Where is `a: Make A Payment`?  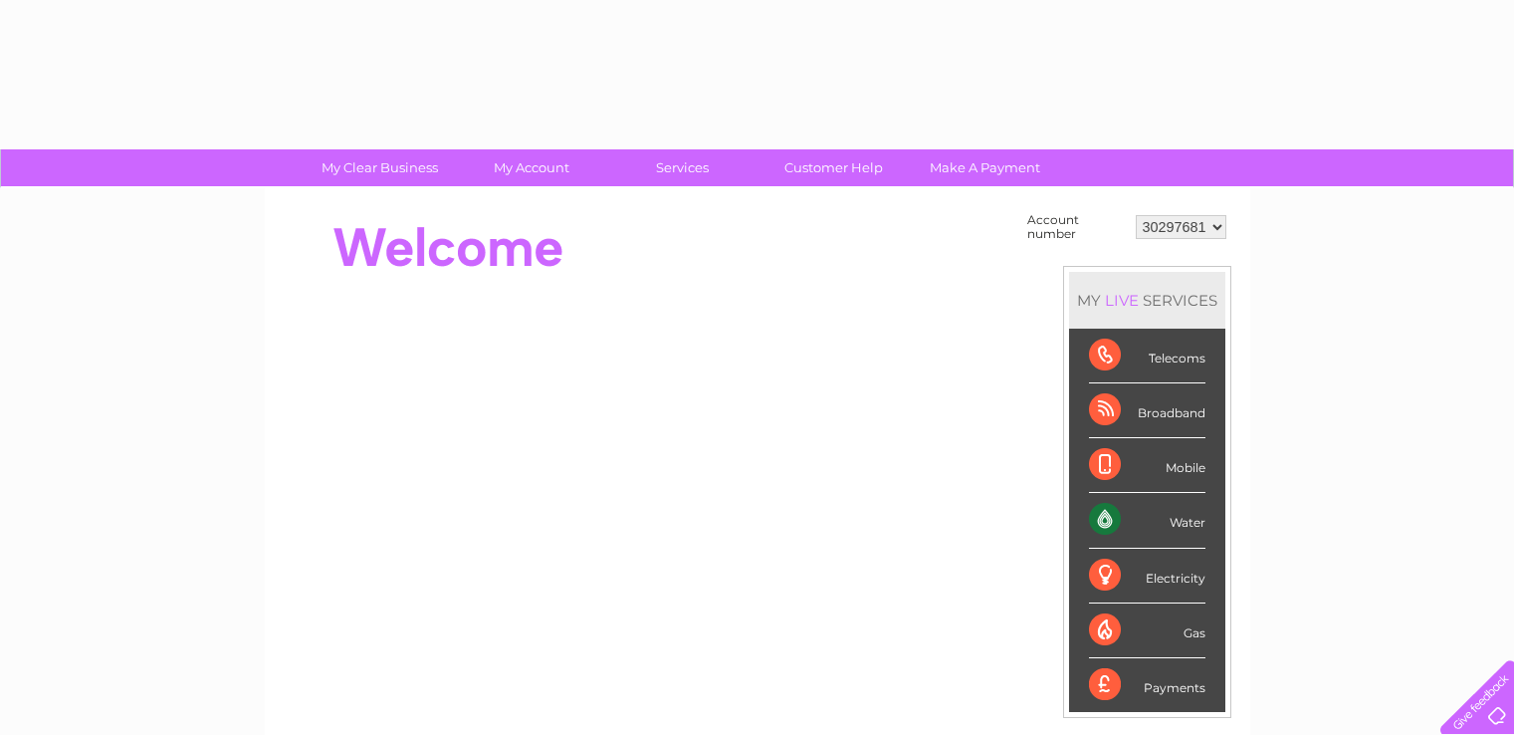 a: Make A Payment is located at coordinates (984, 167).